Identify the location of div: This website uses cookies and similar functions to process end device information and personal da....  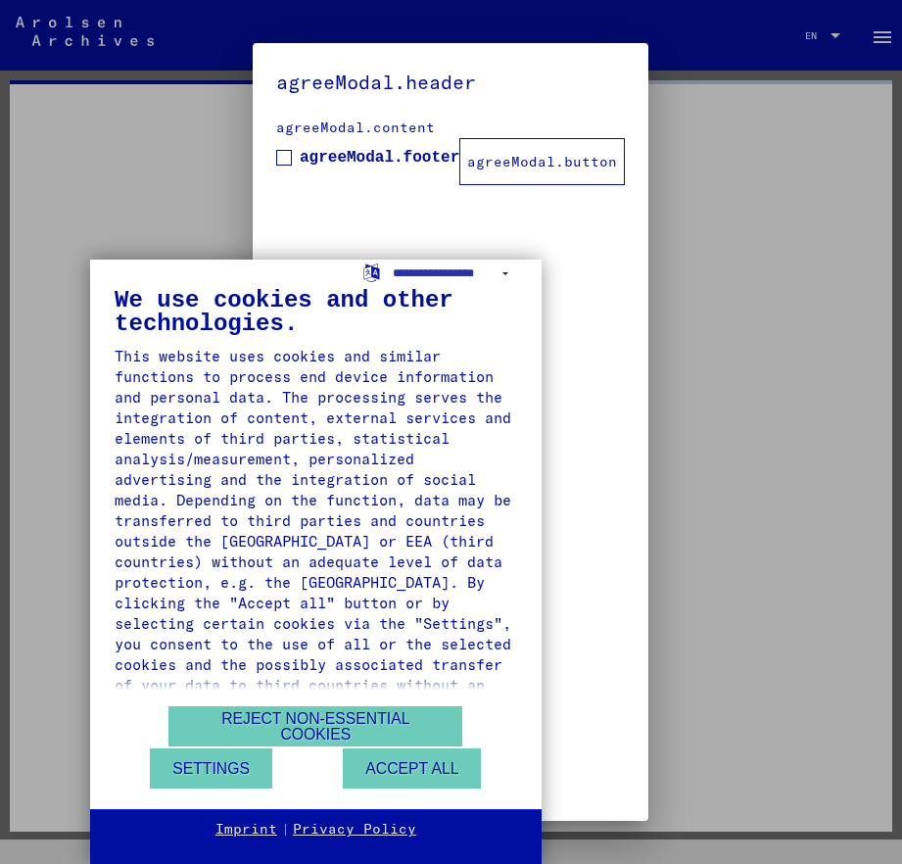
(316, 531).